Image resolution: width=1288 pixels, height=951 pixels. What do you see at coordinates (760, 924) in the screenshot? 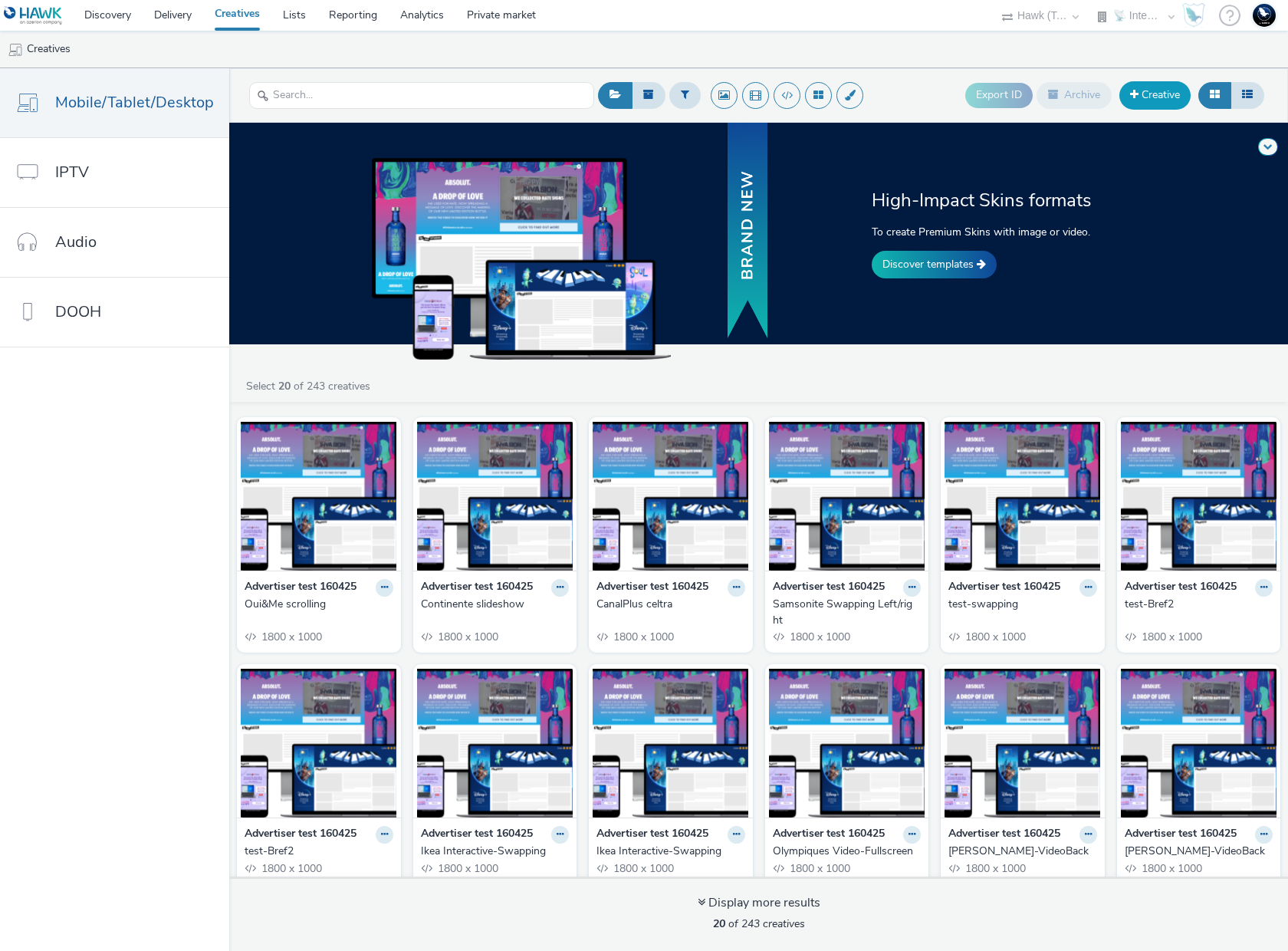
I see `span: of 243 creatives` at bounding box center [760, 924].